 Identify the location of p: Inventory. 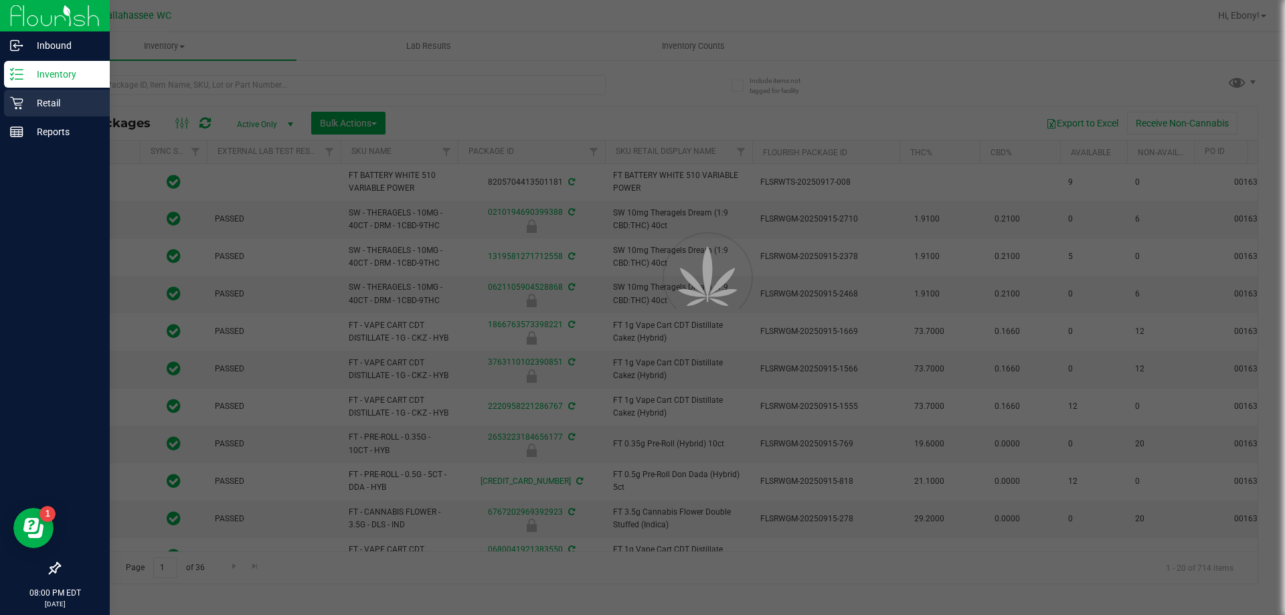
(64, 74).